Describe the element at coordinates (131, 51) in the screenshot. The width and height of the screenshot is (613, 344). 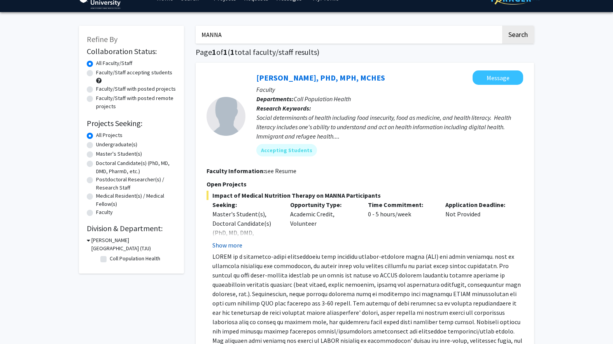
I see `h2: Collaboration Status:` at that location.